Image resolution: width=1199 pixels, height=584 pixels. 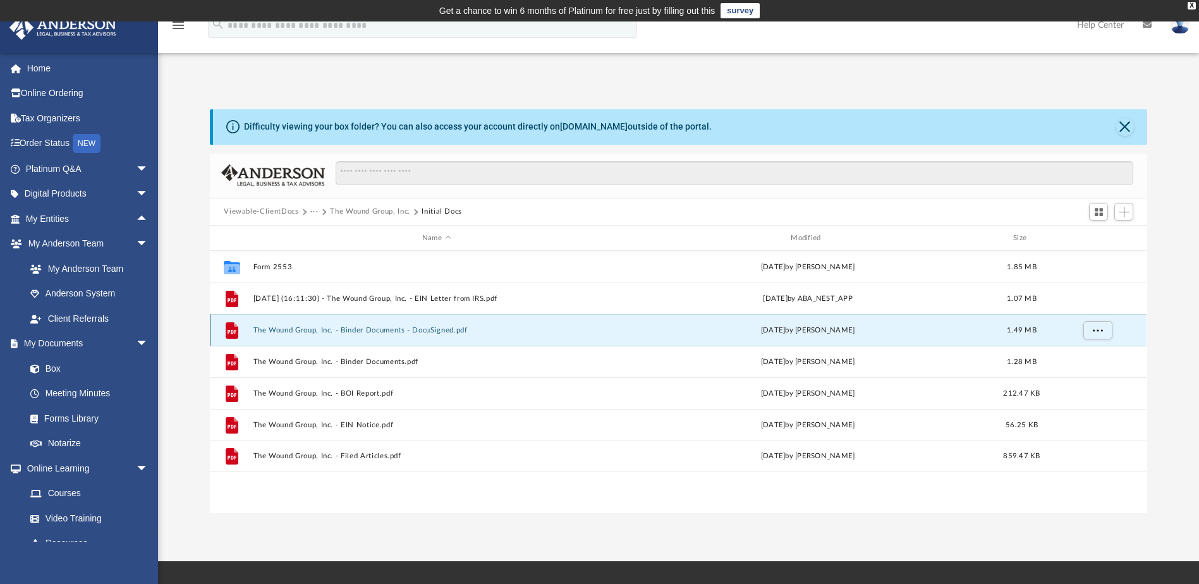 What do you see at coordinates (85, 468) in the screenshot?
I see `a: Online Learningarrow_drop_down` at bounding box center [85, 468].